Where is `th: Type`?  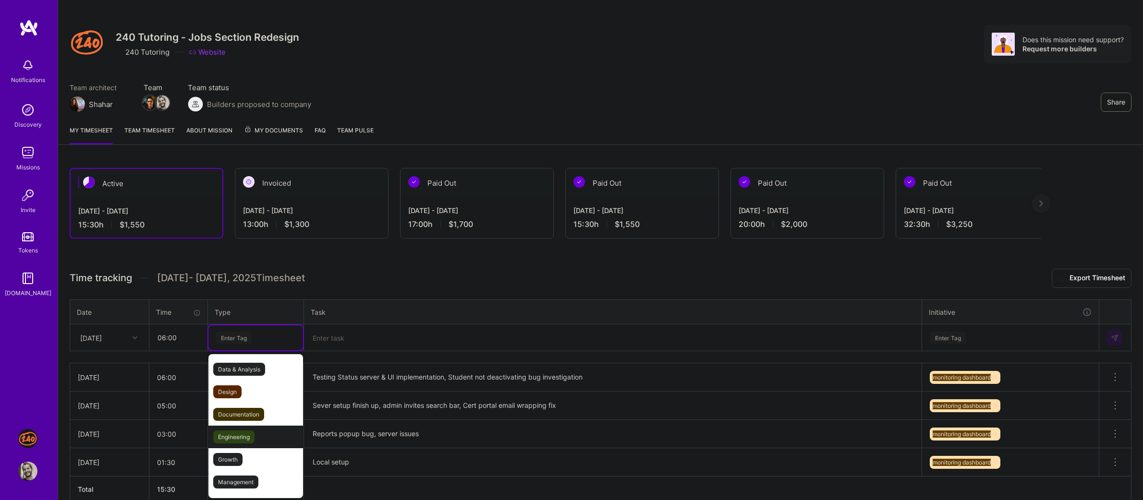 th: Type is located at coordinates (256, 312).